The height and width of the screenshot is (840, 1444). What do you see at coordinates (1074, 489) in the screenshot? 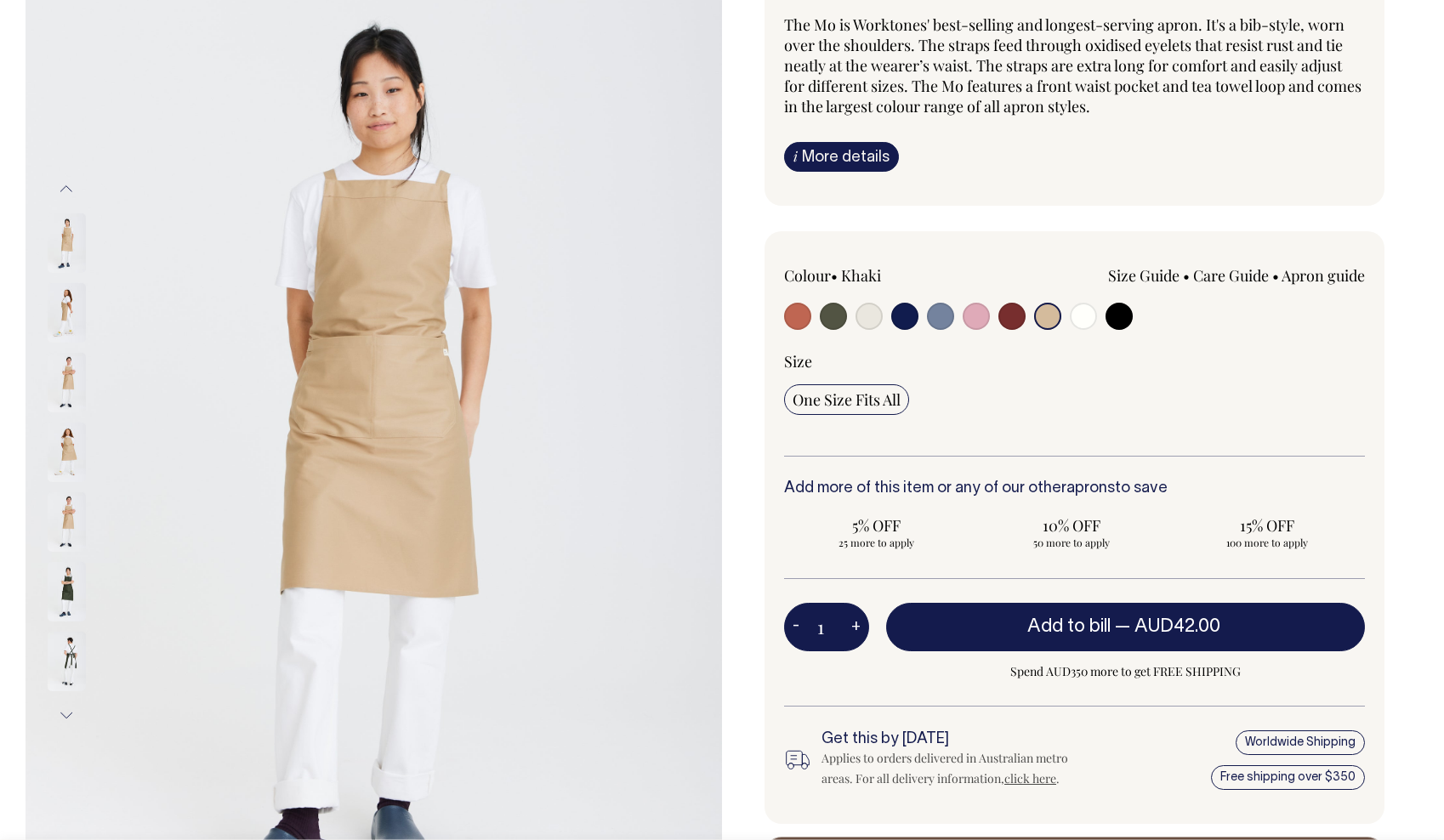
I see `h6: Add more of this item or any of our other to save` at bounding box center [1074, 489].